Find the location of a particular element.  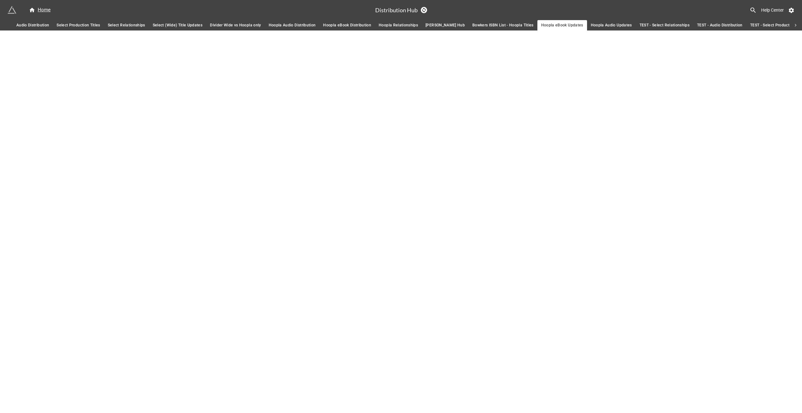

a: Sync Base Structure is located at coordinates (424, 10).